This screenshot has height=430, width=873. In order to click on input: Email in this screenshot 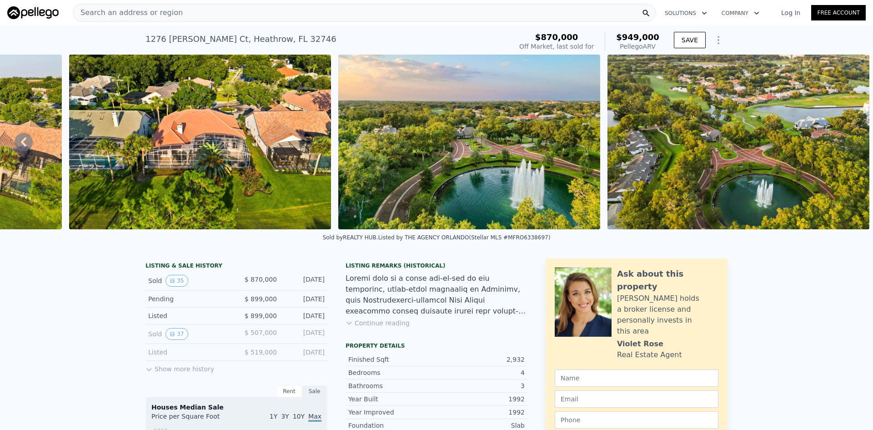, I will do `click(636, 399)`.